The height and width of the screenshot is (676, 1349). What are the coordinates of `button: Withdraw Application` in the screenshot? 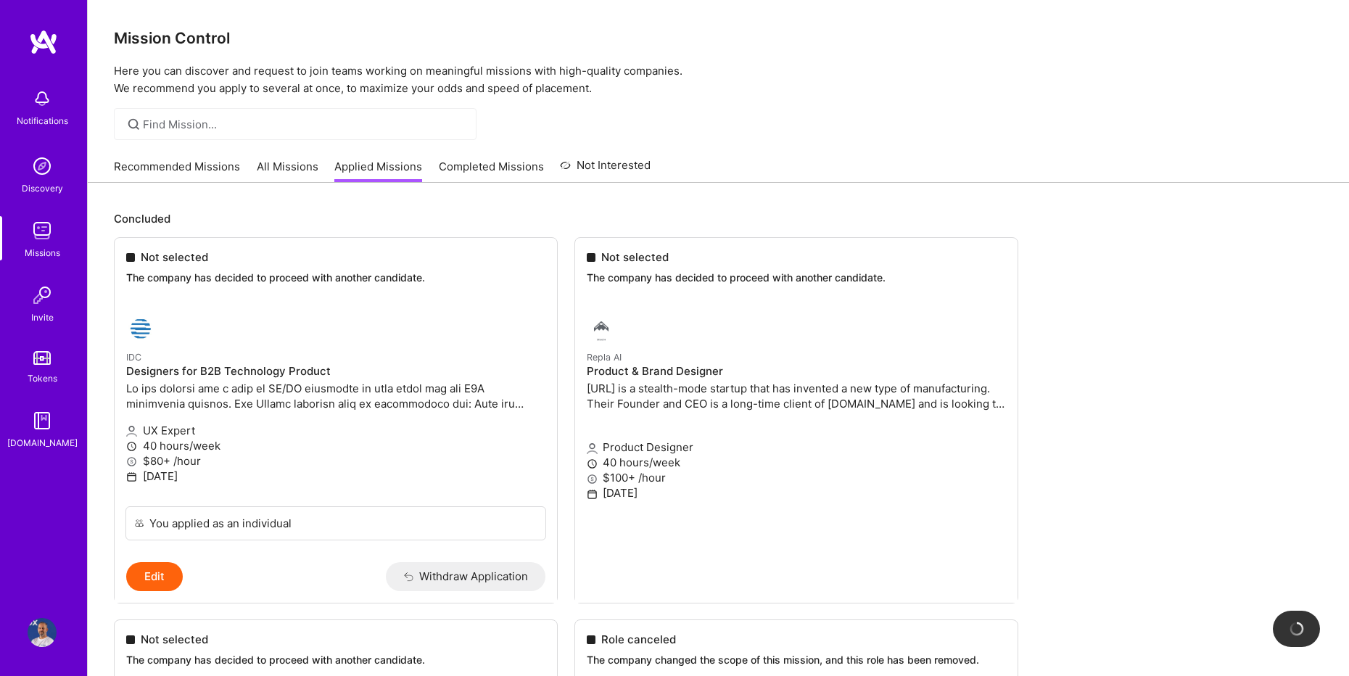 It's located at (465, 576).